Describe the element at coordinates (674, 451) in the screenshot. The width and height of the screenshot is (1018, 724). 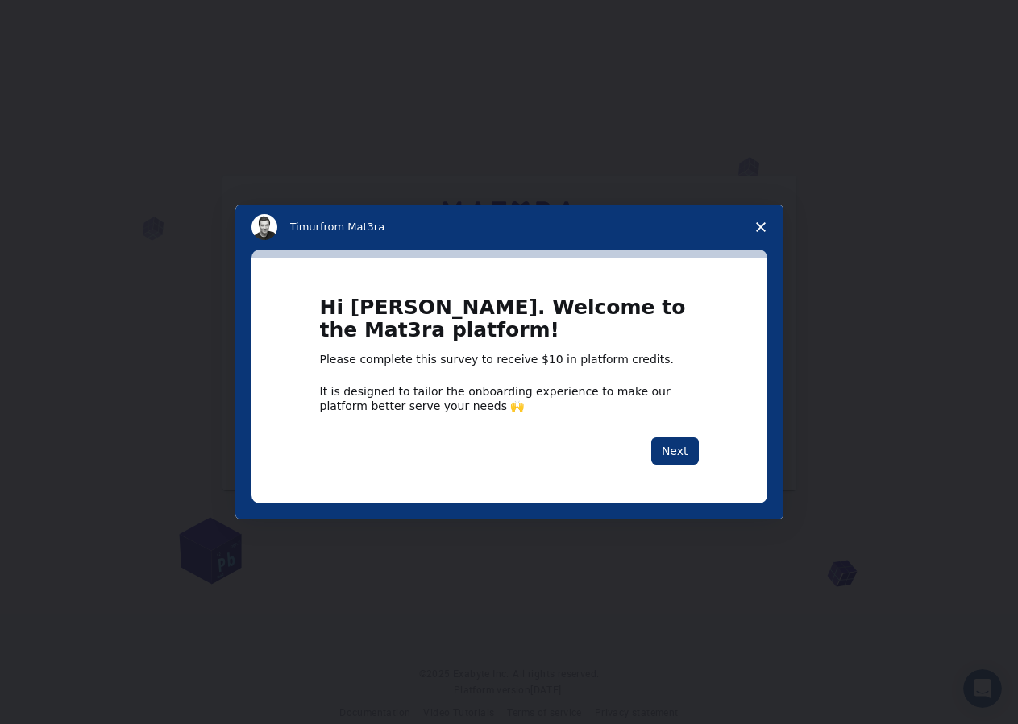
I see `button: Next` at that location.